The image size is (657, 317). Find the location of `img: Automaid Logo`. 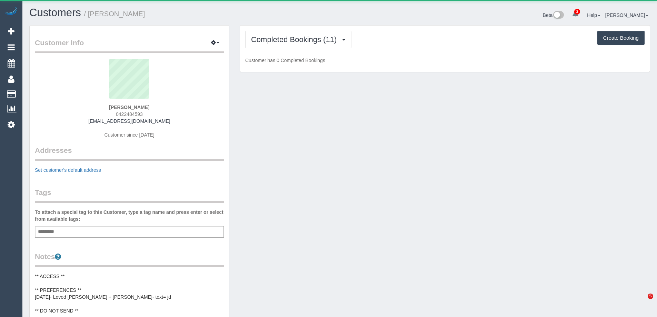

img: Automaid Logo is located at coordinates (11, 12).